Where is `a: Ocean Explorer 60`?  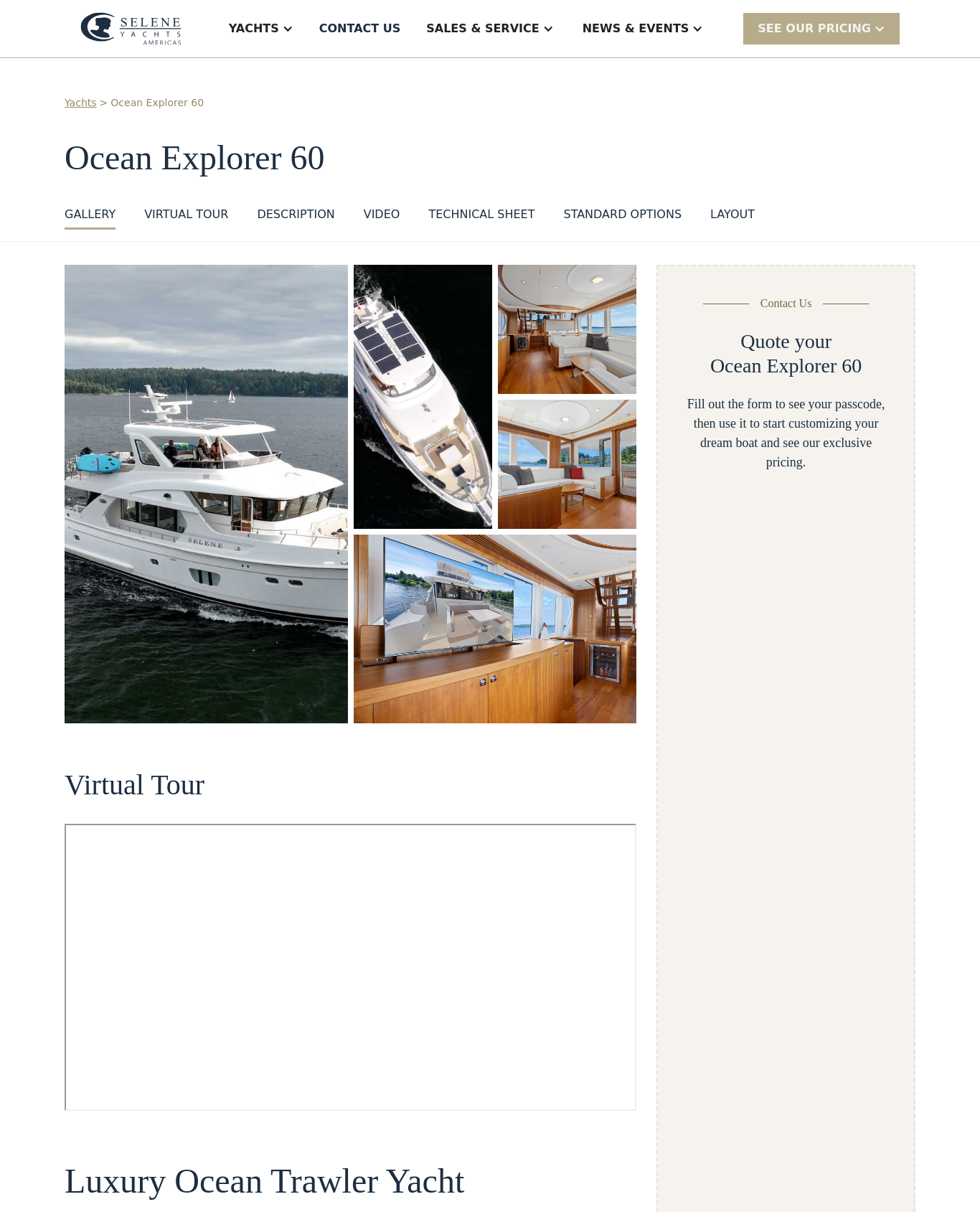 a: Ocean Explorer 60 is located at coordinates (157, 103).